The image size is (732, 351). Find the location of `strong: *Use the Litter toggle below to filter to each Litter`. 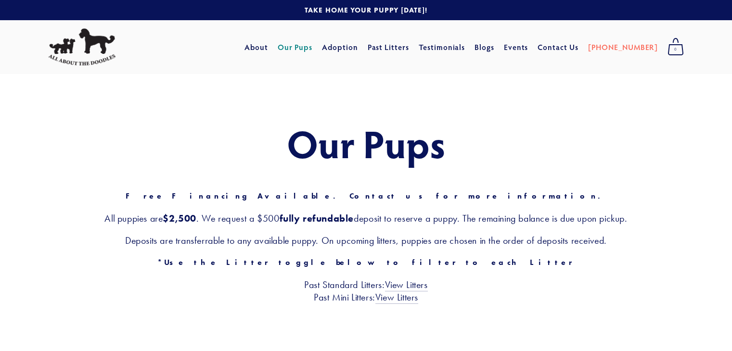

strong: *Use the Litter toggle below to filter to each Litter is located at coordinates (366, 262).